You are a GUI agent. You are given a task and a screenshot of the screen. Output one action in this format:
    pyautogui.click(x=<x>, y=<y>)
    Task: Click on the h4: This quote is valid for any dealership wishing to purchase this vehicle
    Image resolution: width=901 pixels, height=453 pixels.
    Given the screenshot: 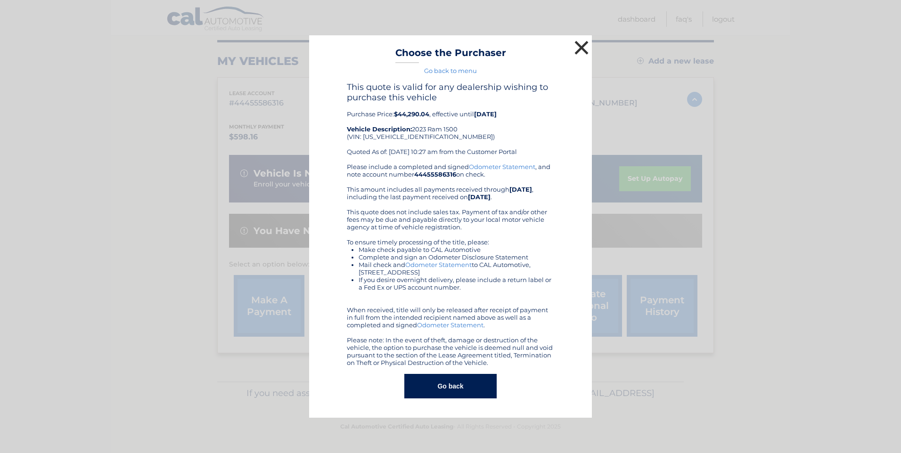 What is the action you would take?
    pyautogui.click(x=450, y=92)
    